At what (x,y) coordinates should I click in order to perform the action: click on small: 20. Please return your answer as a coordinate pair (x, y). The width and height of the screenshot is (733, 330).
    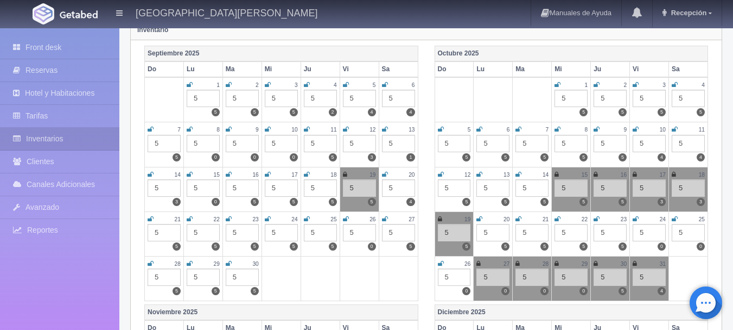
    Looking at the image, I should click on (411, 174).